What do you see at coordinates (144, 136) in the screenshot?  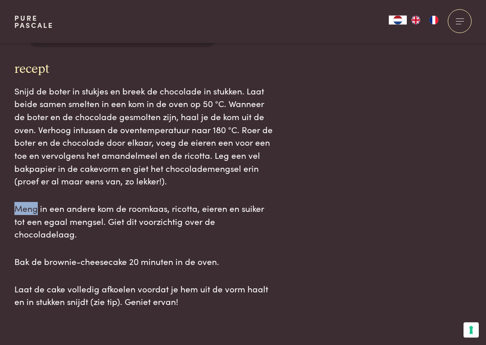 I see `span: Snijd de boter in stukjes en breek de chocolade in stukken. Laat beide samen smelten in een kom i...` at bounding box center [144, 136].